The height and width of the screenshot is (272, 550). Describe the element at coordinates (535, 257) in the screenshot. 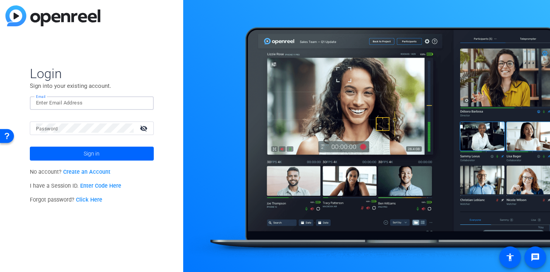

I see `mat-icon: message` at that location.